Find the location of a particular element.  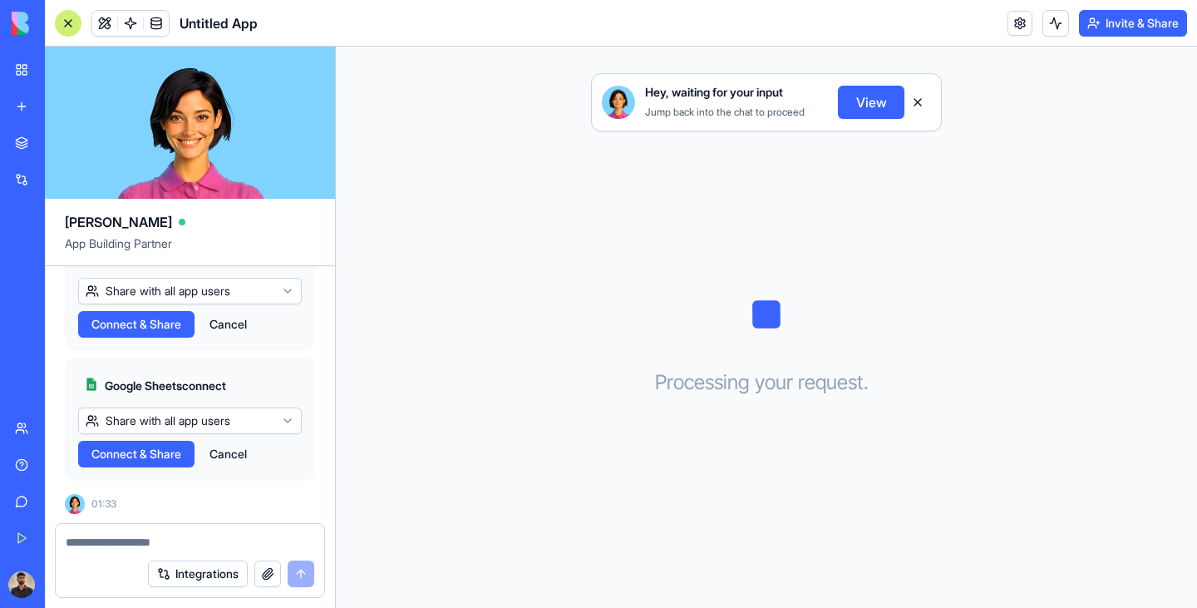

button: View is located at coordinates (871, 102).